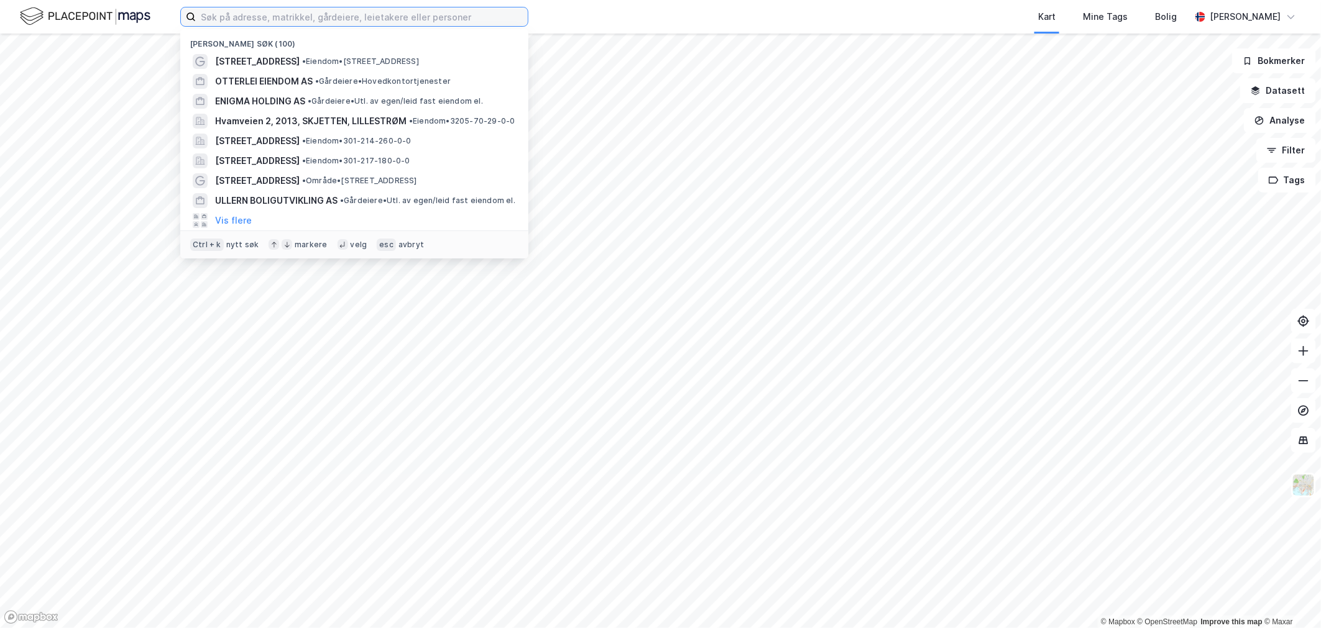  Describe the element at coordinates (264, 81) in the screenshot. I see `span: OTTERLEI EIENDOM AS` at that location.